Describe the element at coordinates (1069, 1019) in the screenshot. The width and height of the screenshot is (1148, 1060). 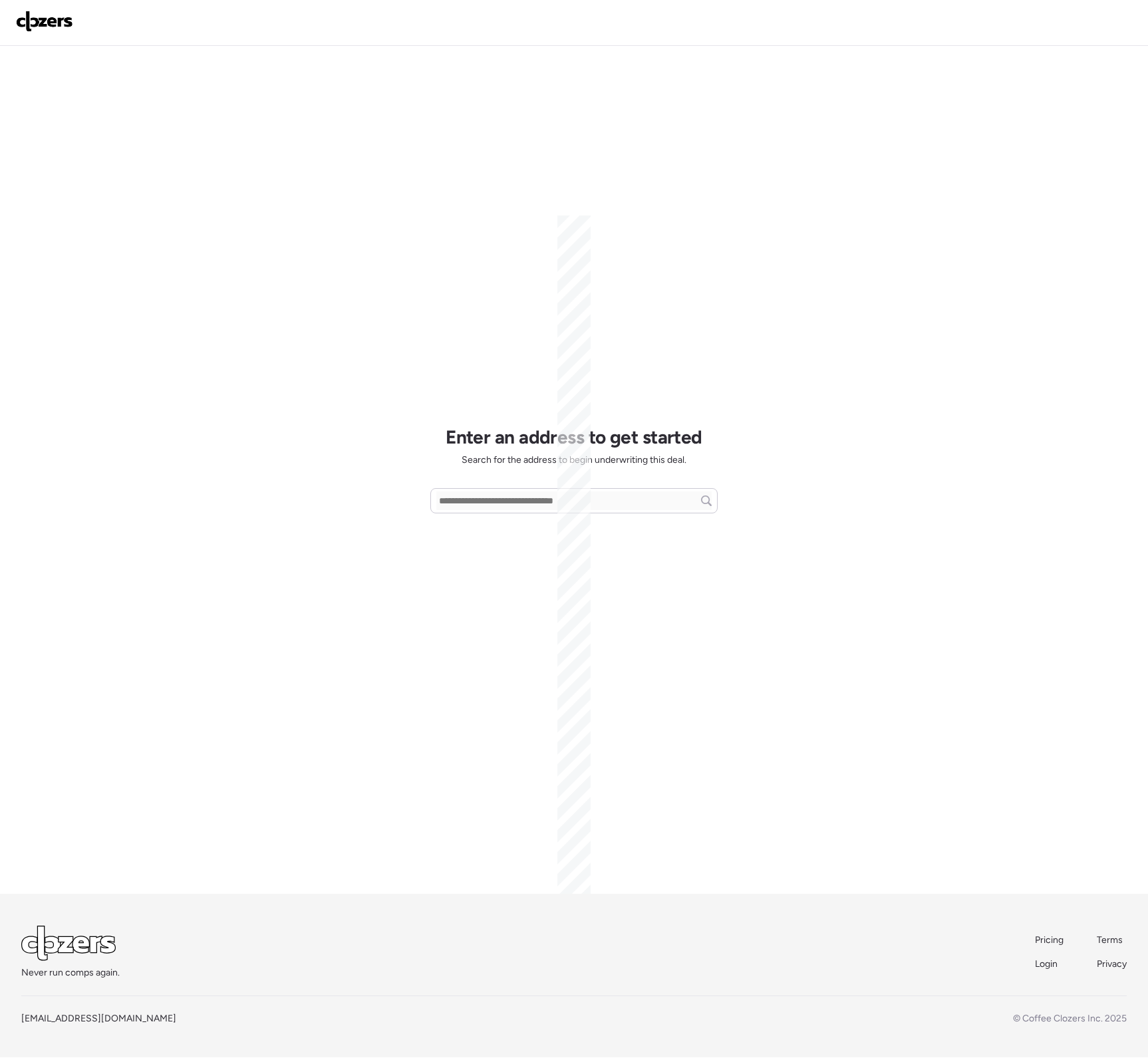
I see `span: © Coffee Clozers Inc. 2025` at that location.